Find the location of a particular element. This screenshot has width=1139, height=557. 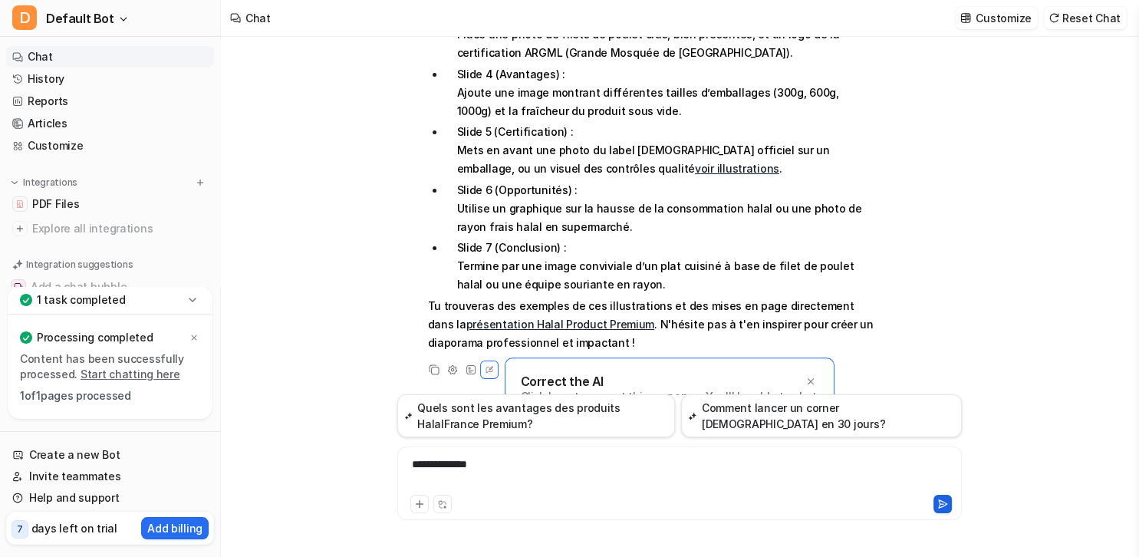

button: Quels sont les avantages des produits HalalFrance Premium? is located at coordinates (536, 416).